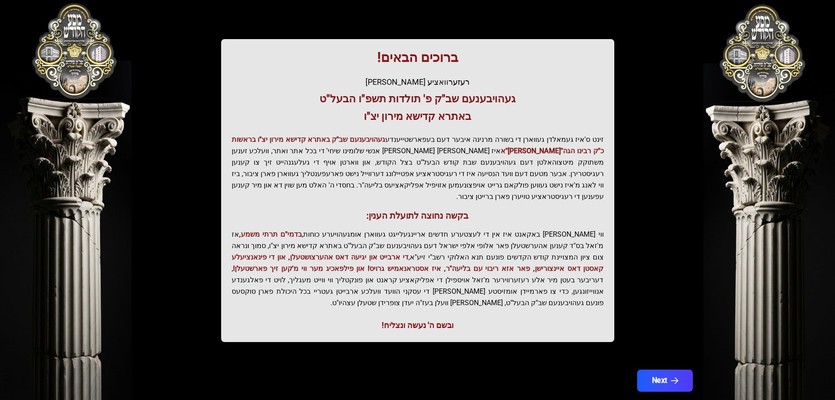 This screenshot has height=400, width=835. I want to click on span: בדמי"ם תרתי משמע,, so click(270, 234).